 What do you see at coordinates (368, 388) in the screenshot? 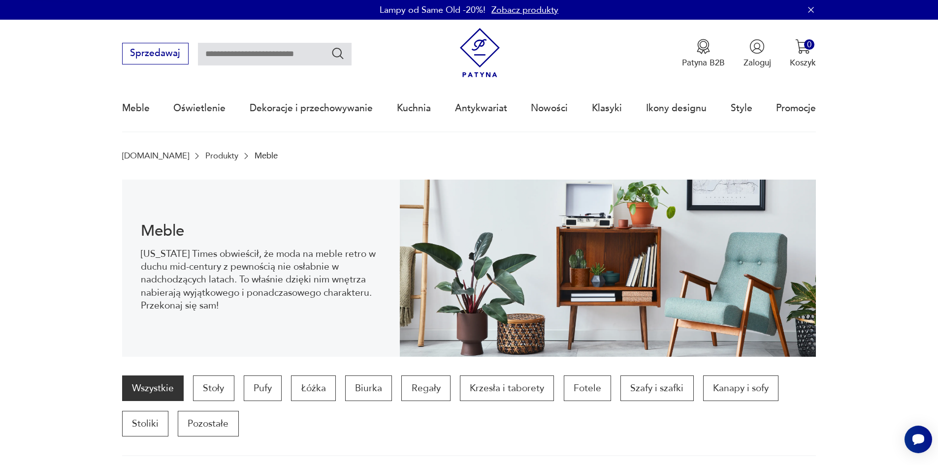
I see `p: Biurka` at bounding box center [368, 388].